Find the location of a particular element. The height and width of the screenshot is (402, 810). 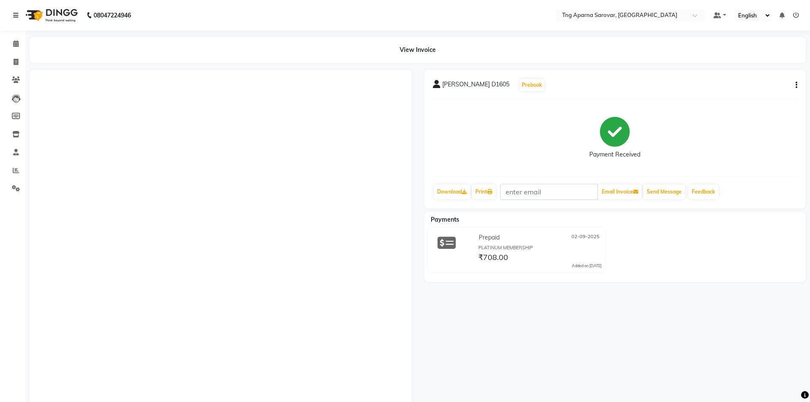

b: 08047224946 is located at coordinates (112, 15).